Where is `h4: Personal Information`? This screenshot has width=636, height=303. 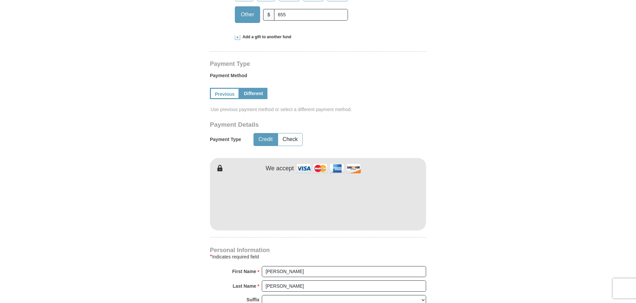
h4: Personal Information is located at coordinates (318, 250).